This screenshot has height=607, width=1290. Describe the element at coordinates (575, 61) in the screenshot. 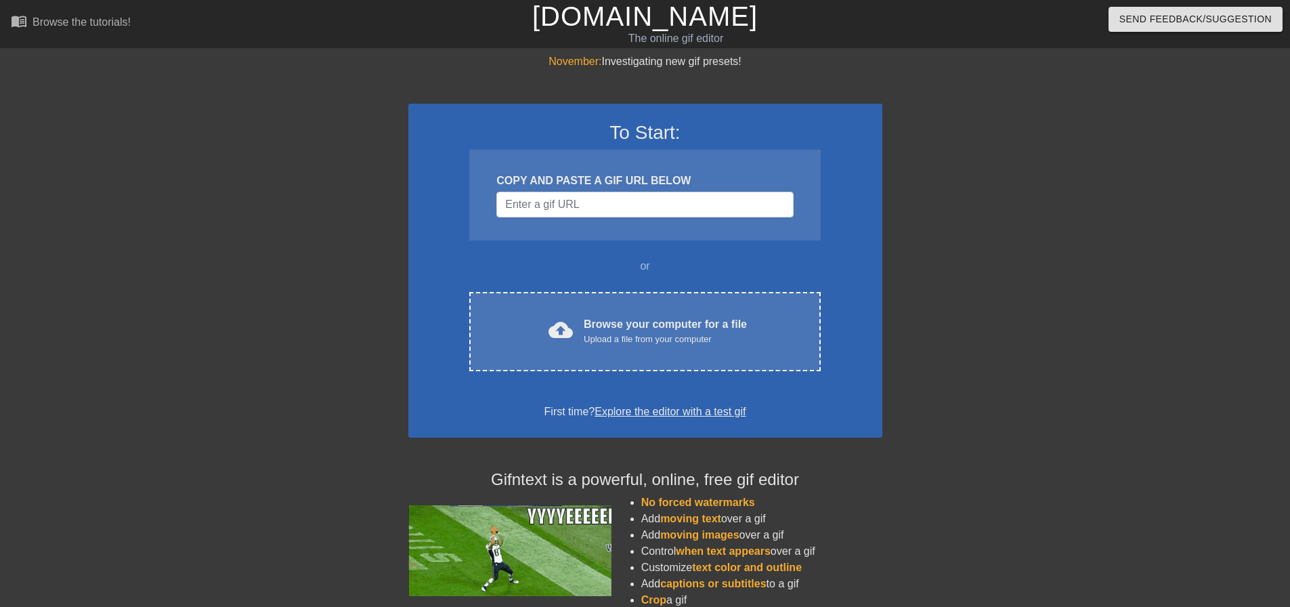

I see `span: November:` at that location.